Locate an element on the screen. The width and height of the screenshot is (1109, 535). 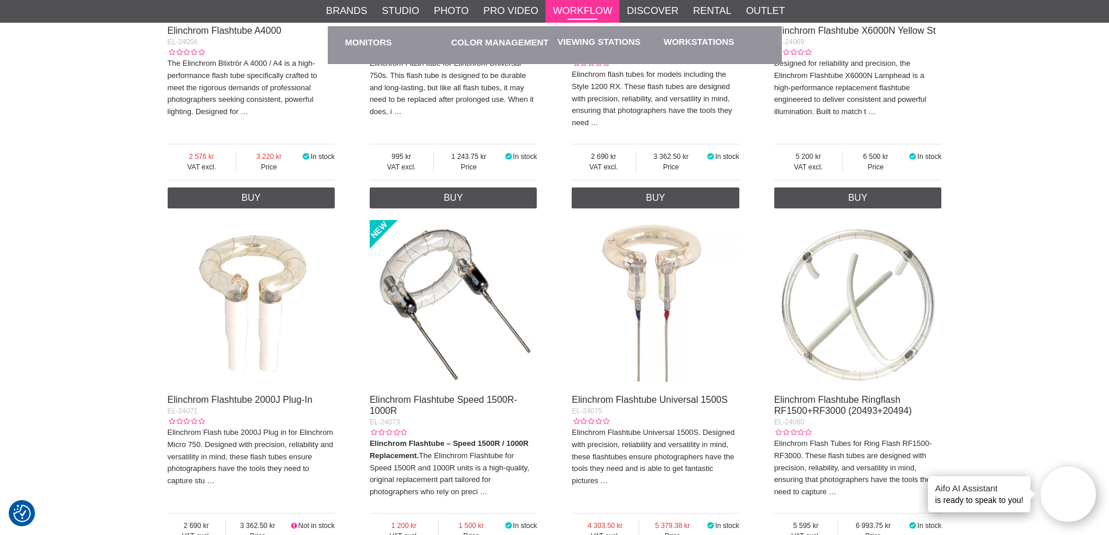
a: Discover is located at coordinates (652, 11).